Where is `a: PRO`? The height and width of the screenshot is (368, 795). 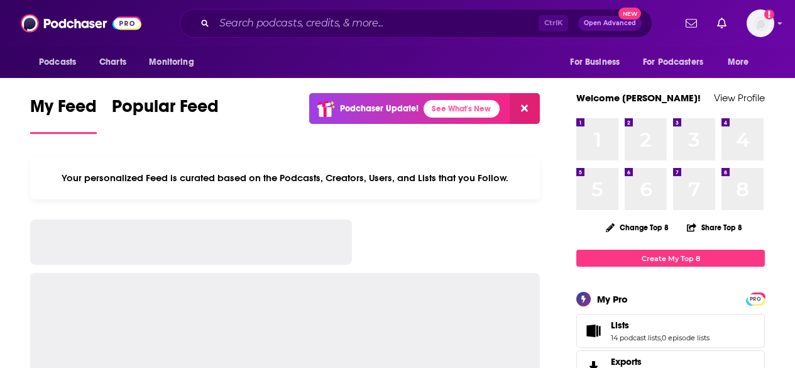 a: PRO is located at coordinates (755, 298).